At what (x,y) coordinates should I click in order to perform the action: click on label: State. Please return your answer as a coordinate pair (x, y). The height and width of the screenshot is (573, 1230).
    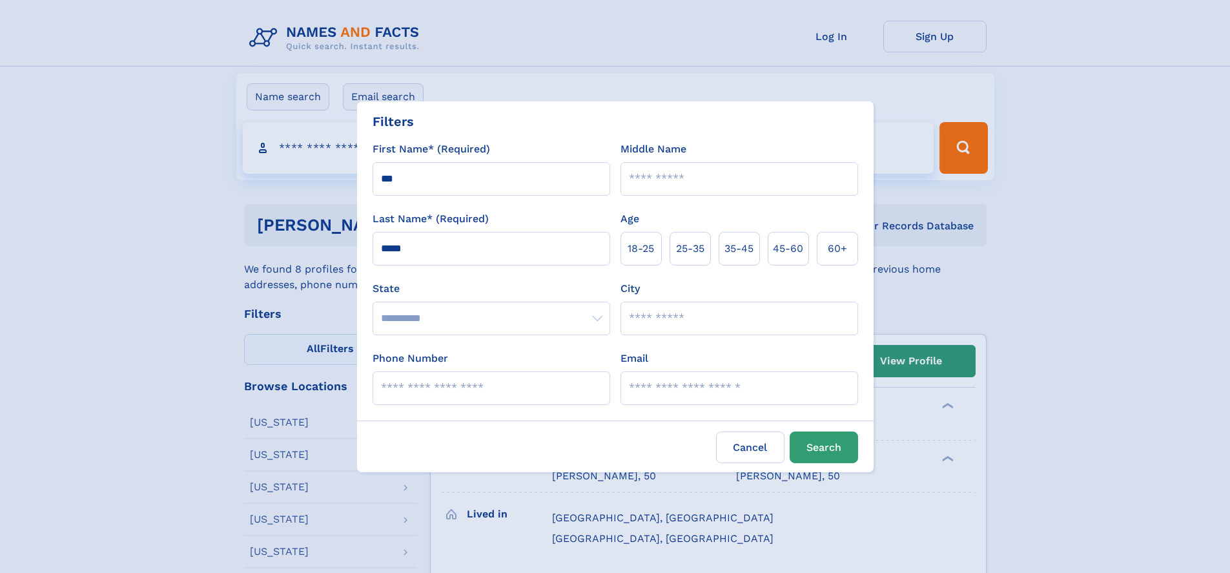
    Looking at the image, I should click on (491, 289).